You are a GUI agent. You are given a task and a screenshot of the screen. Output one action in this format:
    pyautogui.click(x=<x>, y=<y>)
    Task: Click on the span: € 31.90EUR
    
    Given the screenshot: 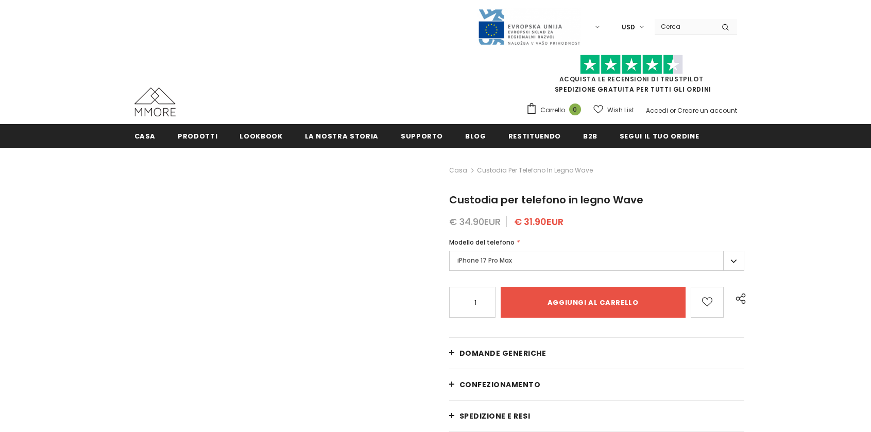 What is the action you would take?
    pyautogui.click(x=539, y=222)
    